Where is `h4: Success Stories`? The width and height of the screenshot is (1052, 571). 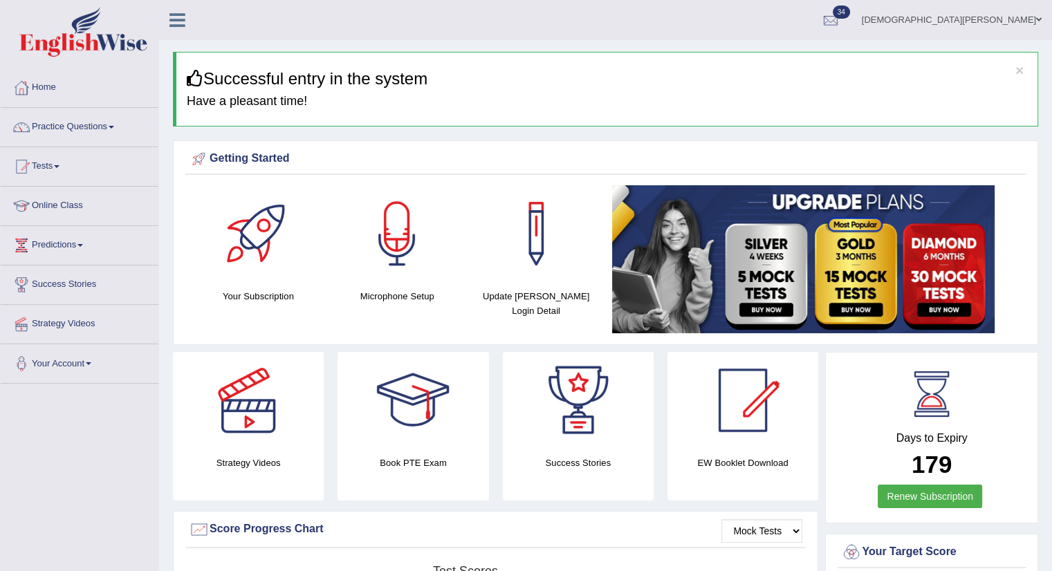 h4: Success Stories is located at coordinates (578, 463).